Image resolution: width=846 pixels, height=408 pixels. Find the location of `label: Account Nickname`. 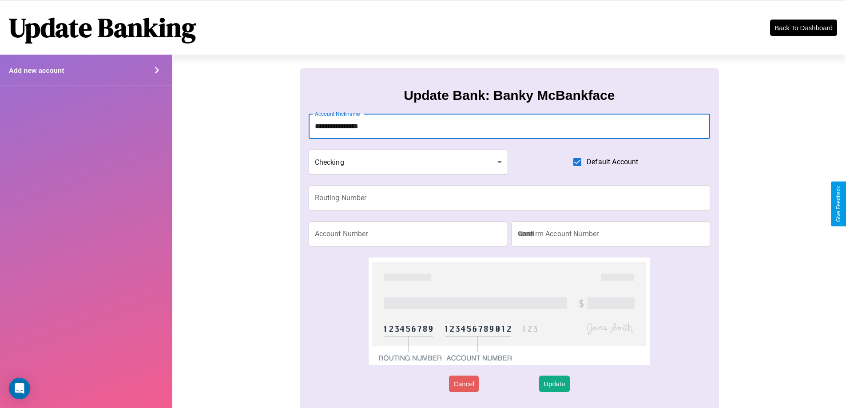

label: Account Nickname is located at coordinates (337, 114).